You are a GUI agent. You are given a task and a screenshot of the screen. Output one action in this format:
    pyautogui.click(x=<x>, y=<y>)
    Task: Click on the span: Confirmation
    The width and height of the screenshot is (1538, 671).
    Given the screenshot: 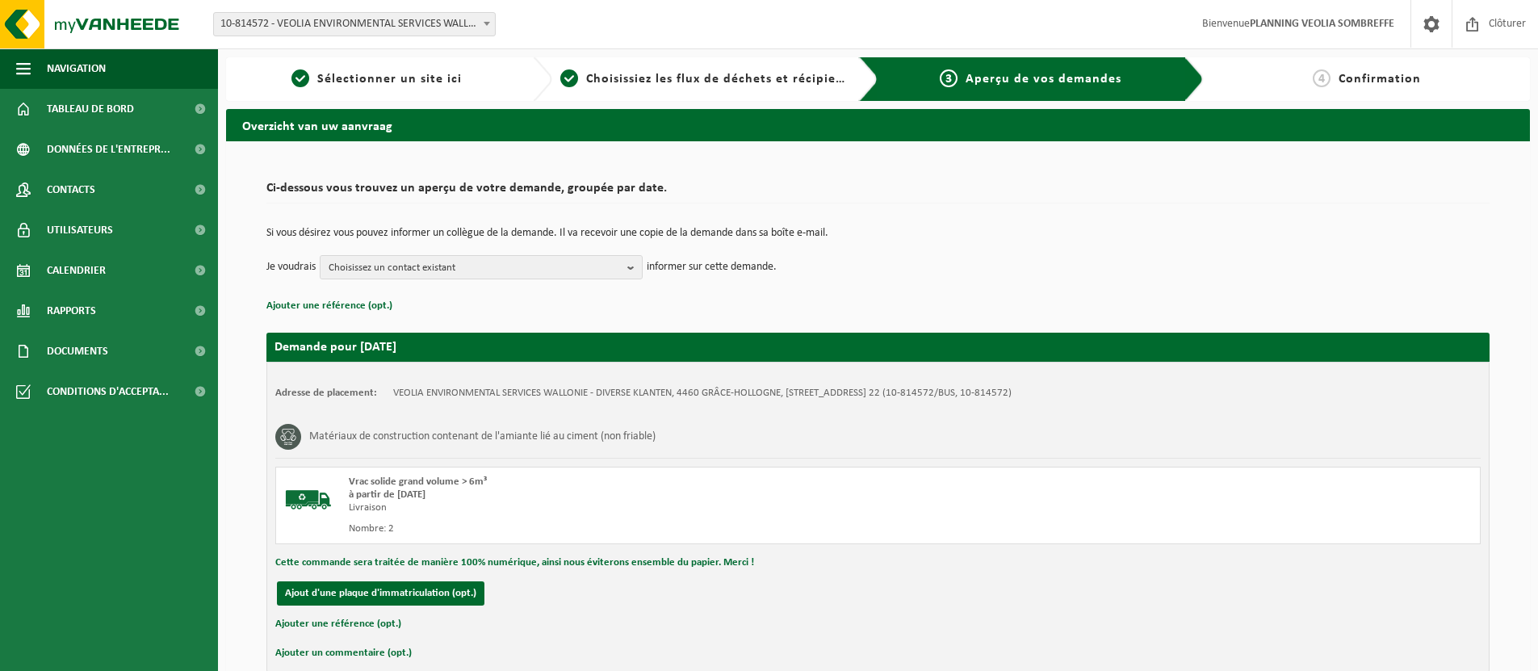 What is the action you would take?
    pyautogui.click(x=1380, y=79)
    